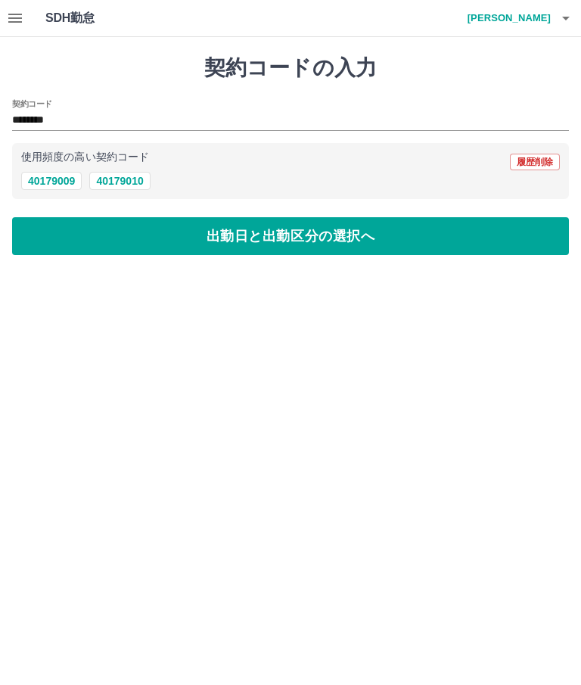 Image resolution: width=581 pixels, height=685 pixels. What do you see at coordinates (535, 162) in the screenshot?
I see `button: 履歴削除` at bounding box center [535, 162].